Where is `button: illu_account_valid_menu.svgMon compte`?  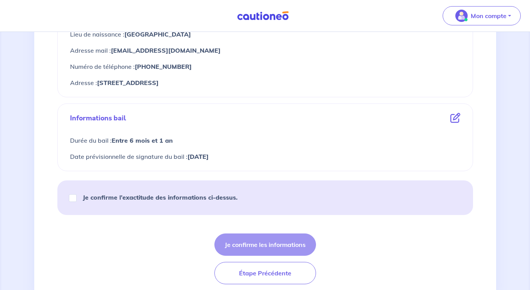
button: illu_account_valid_menu.svgMon compte is located at coordinates (482, 16).